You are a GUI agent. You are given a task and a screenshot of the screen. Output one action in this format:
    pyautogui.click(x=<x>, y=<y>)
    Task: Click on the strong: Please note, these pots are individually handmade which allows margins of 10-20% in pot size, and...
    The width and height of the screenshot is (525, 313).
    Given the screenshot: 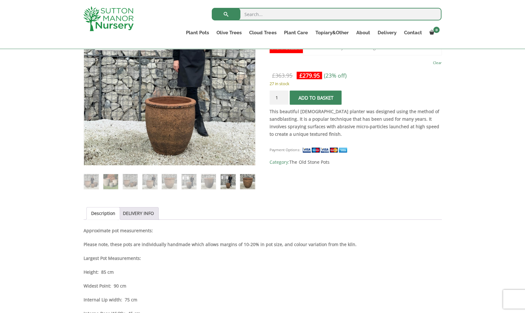 What is the action you would take?
    pyautogui.click(x=220, y=244)
    